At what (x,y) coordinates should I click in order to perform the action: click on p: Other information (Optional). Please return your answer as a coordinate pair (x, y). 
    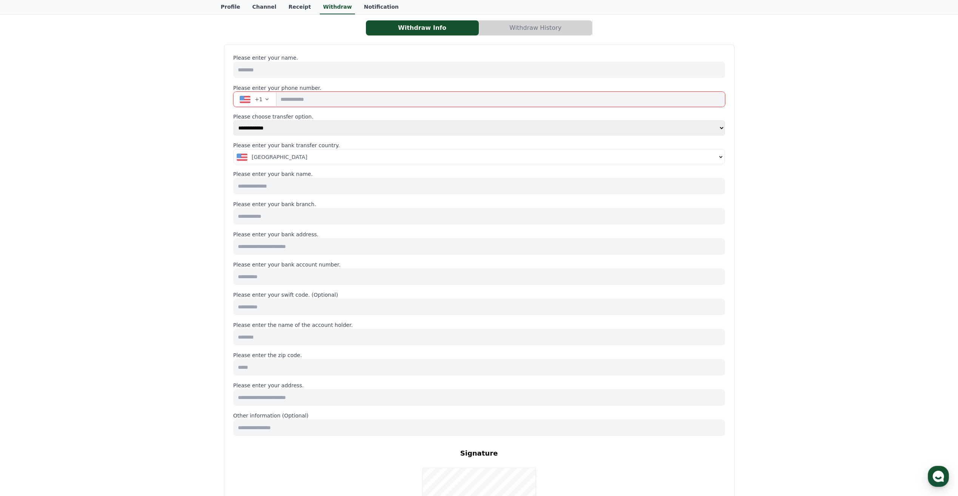
    Looking at the image, I should click on (479, 416).